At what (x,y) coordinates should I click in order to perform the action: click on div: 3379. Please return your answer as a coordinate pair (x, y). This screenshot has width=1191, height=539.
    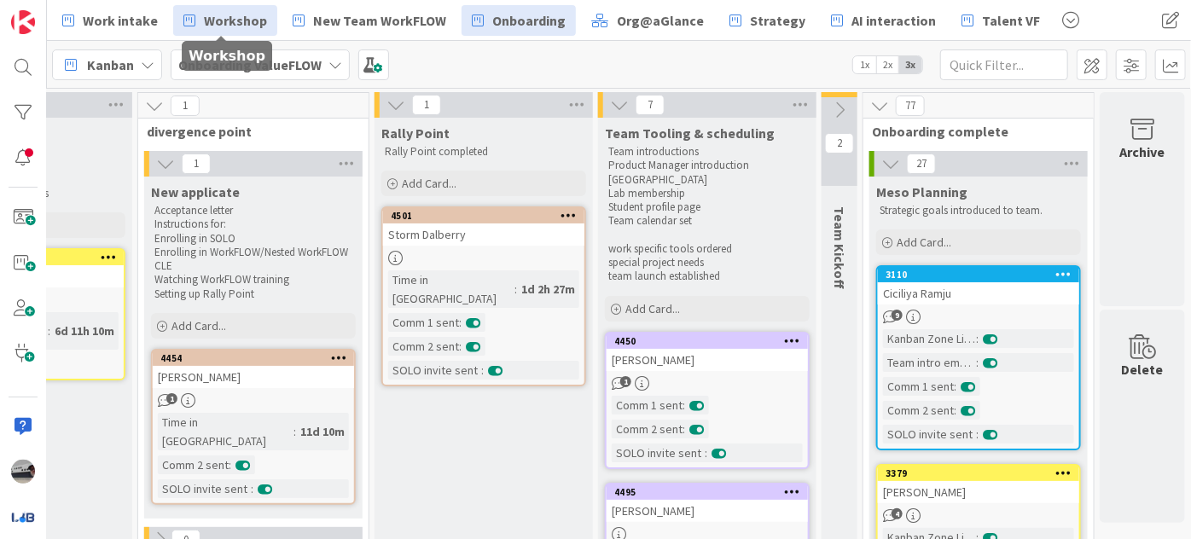
    Looking at the image, I should click on (982, 474).